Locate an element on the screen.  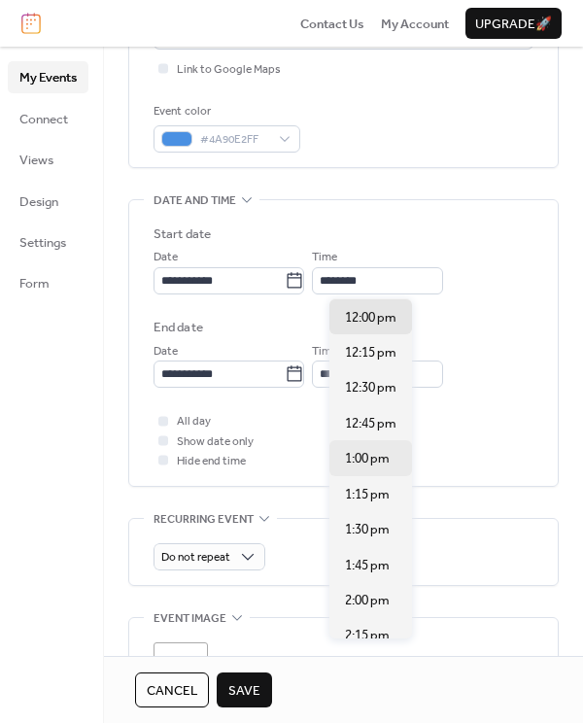
a: Views is located at coordinates (48, 159).